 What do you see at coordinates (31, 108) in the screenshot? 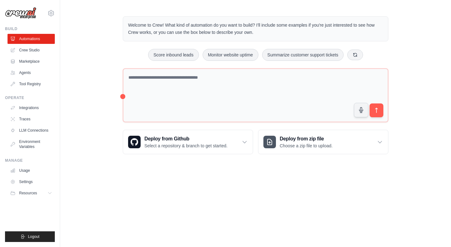
I see `a: Integrations` at bounding box center [31, 108].